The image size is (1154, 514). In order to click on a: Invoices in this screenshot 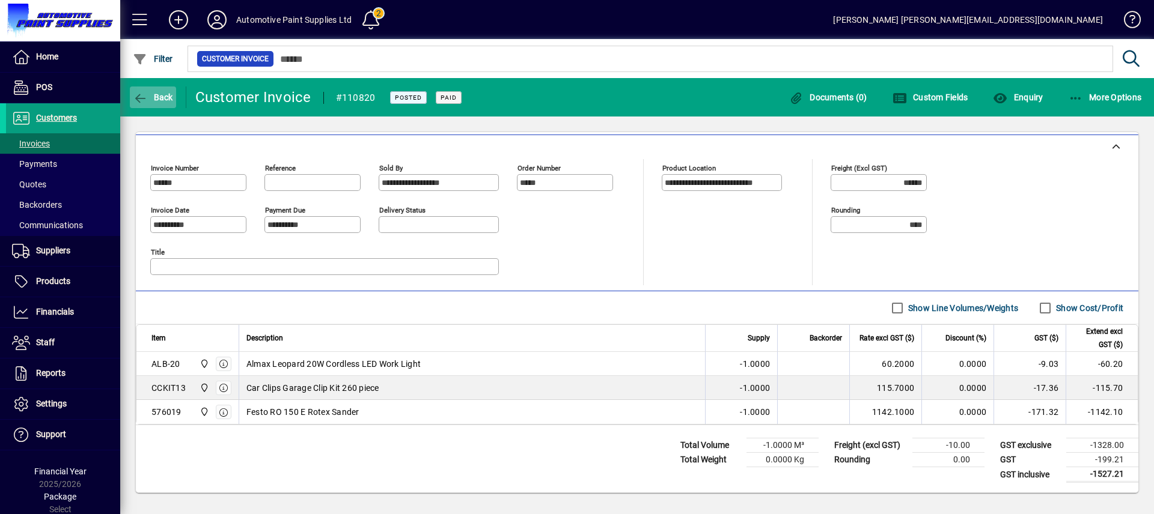, I will do `click(63, 144)`.